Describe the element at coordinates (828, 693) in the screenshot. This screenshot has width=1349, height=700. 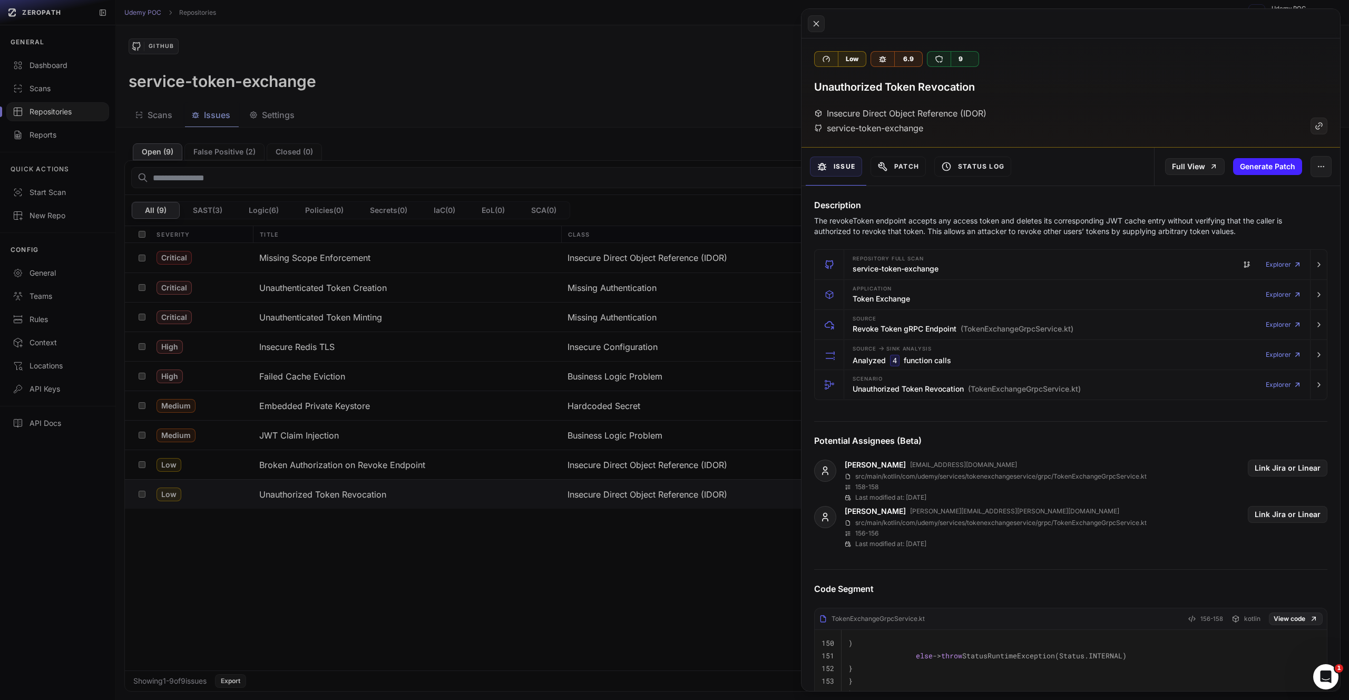
I see `code: 154` at that location.